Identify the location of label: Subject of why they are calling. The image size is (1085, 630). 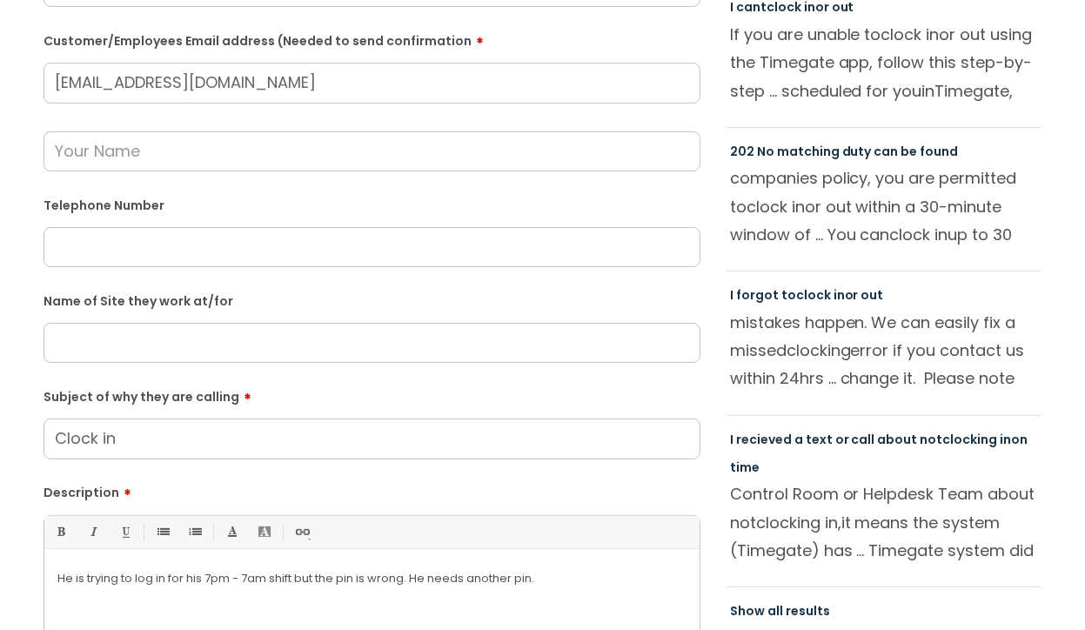
(371, 394).